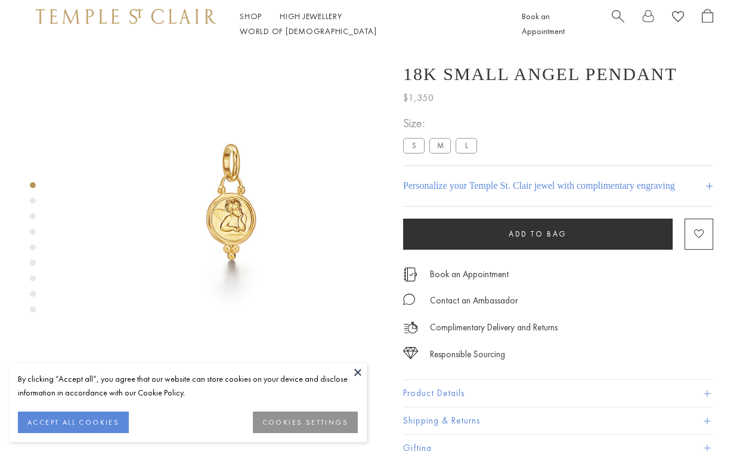  I want to click on button: ACCEPT ALL COOKIES, so click(73, 422).